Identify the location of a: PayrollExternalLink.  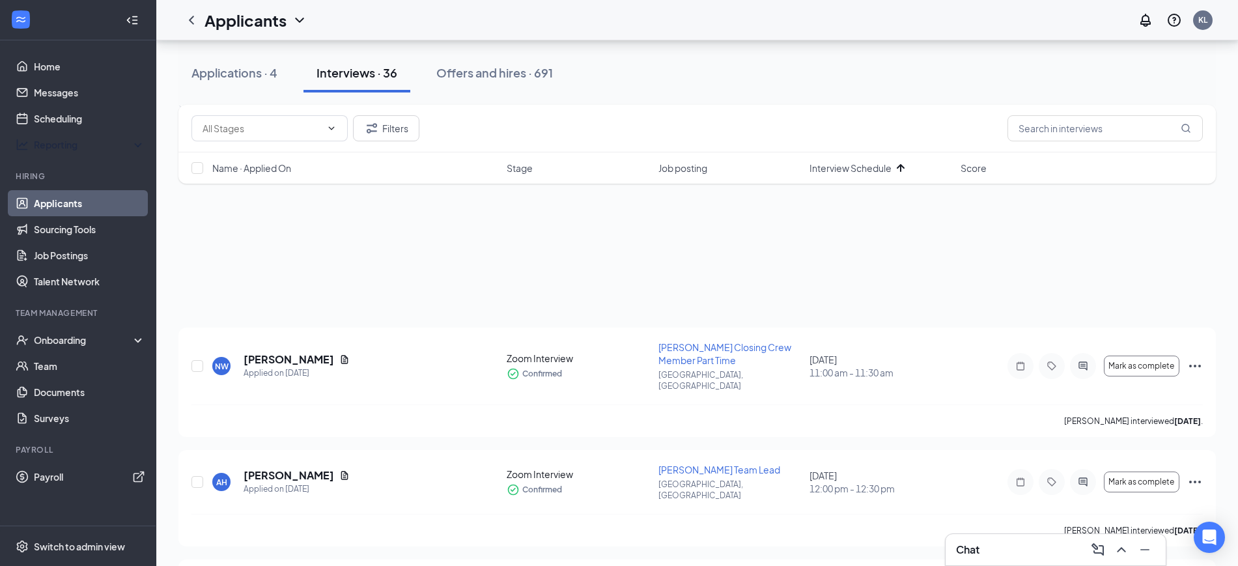
(89, 477).